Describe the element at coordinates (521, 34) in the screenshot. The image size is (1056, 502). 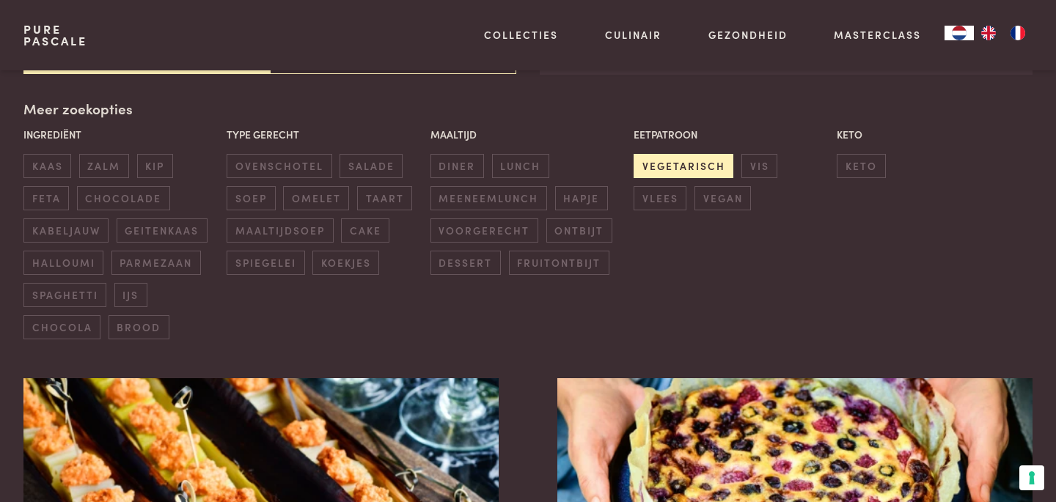
I see `a: Collecties` at that location.